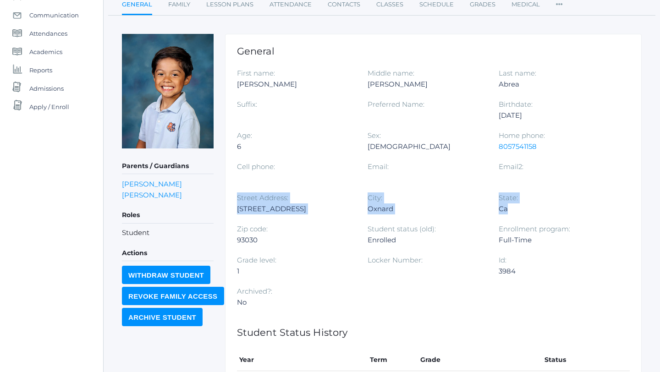  What do you see at coordinates (247, 104) in the screenshot?
I see `label: Suffix:` at bounding box center [247, 104].